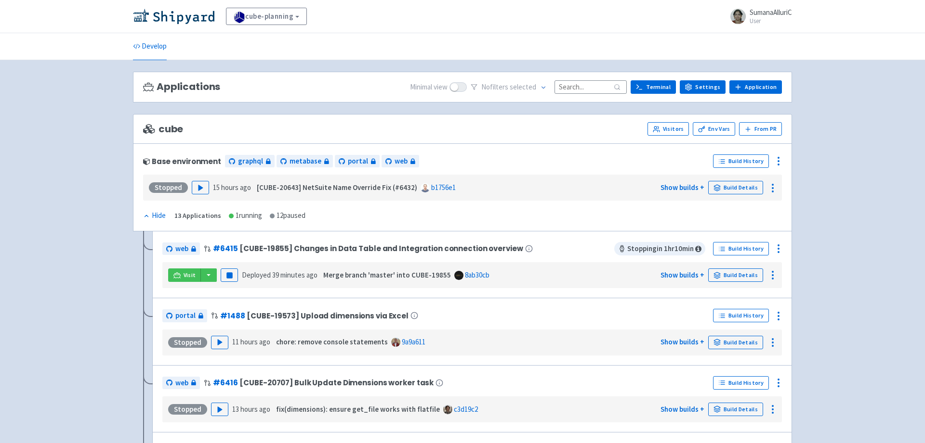  I want to click on a: #6416, so click(225, 383).